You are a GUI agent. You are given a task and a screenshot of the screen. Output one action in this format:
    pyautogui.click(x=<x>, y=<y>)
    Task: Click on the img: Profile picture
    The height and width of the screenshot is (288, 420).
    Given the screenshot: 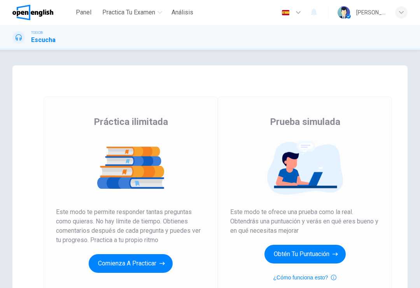 What is the action you would take?
    pyautogui.click(x=344, y=12)
    